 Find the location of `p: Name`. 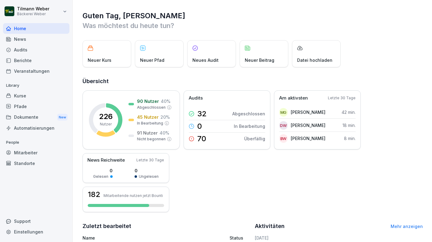

p: Name is located at coordinates (134, 238).